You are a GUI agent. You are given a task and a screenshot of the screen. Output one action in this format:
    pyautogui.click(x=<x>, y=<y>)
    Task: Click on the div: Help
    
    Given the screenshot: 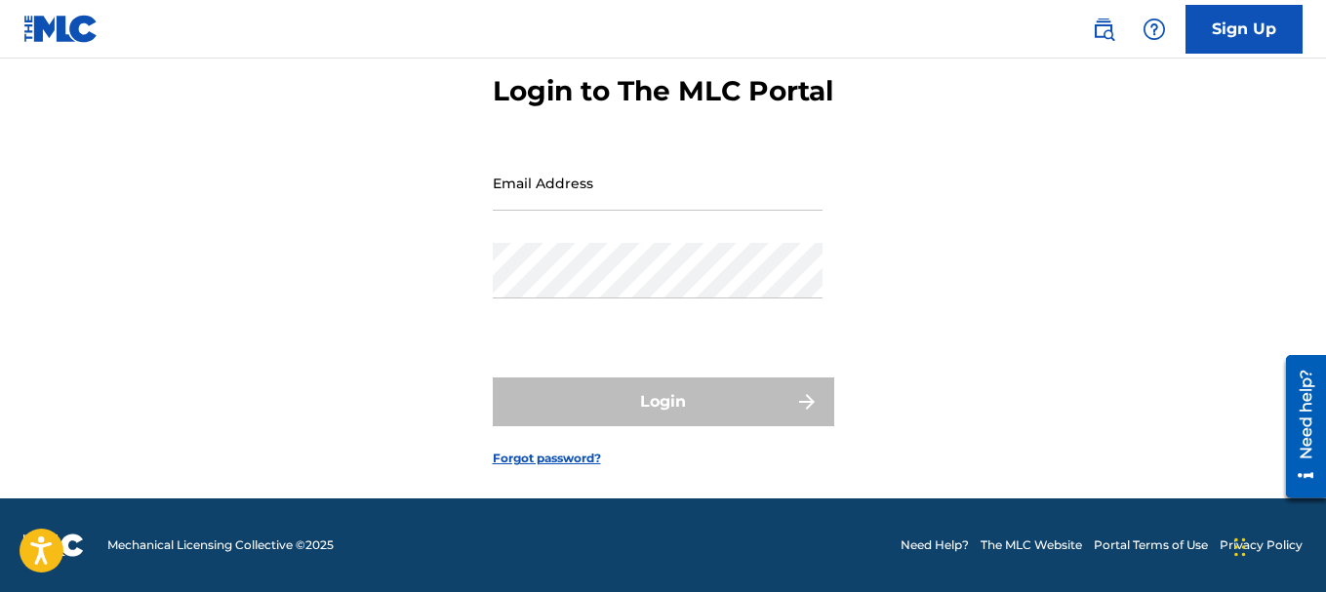 What is the action you would take?
    pyautogui.click(x=1154, y=29)
    